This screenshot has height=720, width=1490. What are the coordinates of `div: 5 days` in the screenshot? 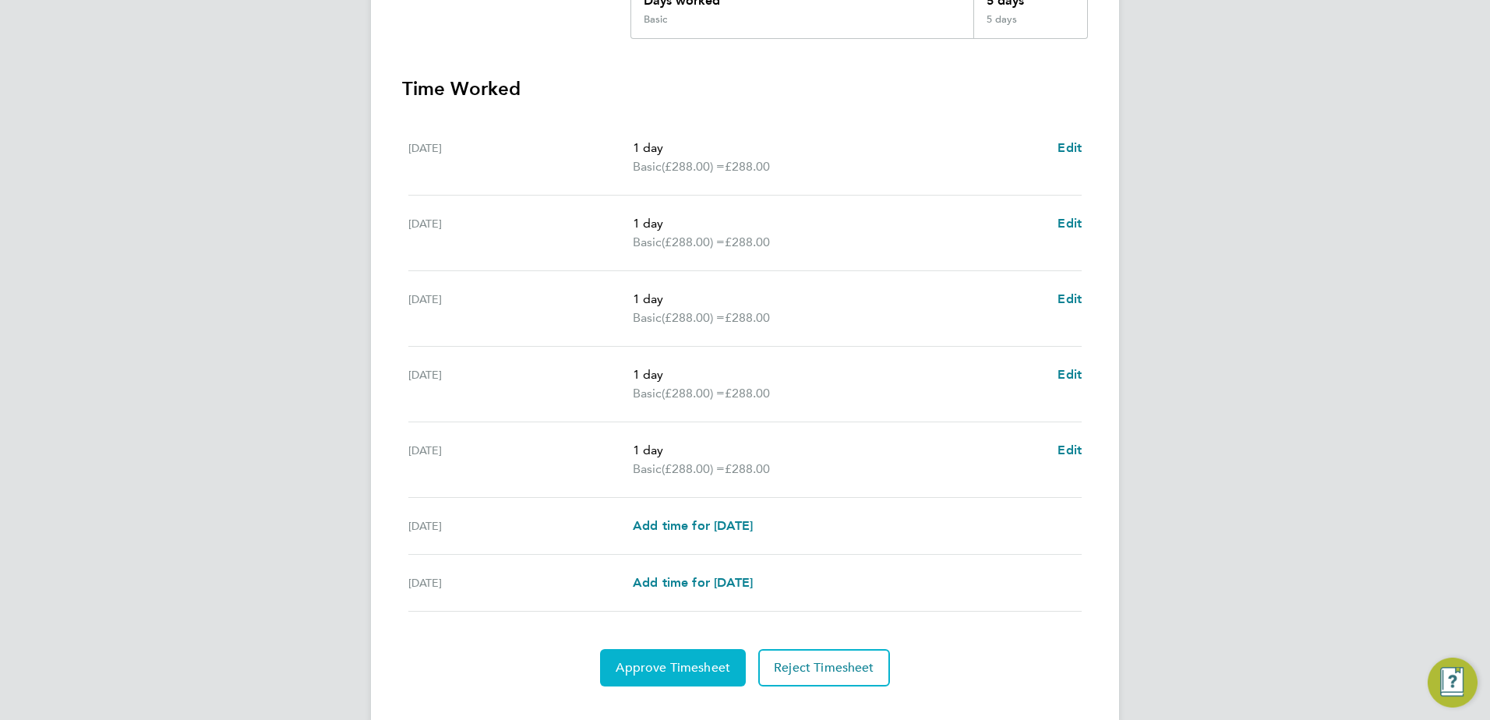 It's located at (1030, 26).